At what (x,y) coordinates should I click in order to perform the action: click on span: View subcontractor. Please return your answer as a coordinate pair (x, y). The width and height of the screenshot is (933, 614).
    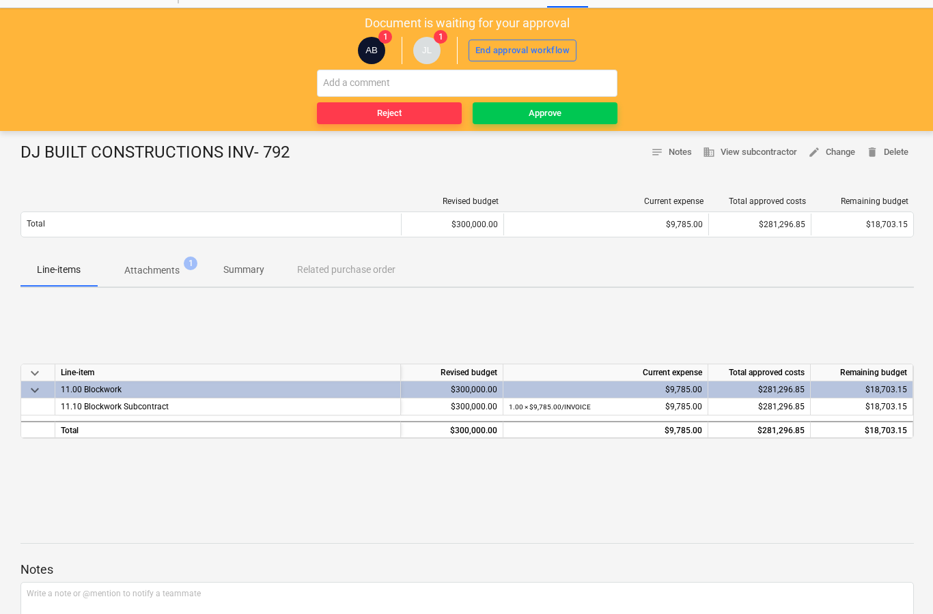
    Looking at the image, I should click on (750, 152).